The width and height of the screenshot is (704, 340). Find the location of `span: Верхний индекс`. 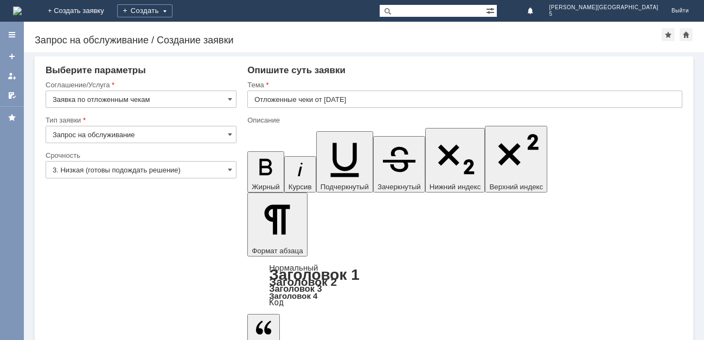

span: Верхний индекс is located at coordinates (516, 187).